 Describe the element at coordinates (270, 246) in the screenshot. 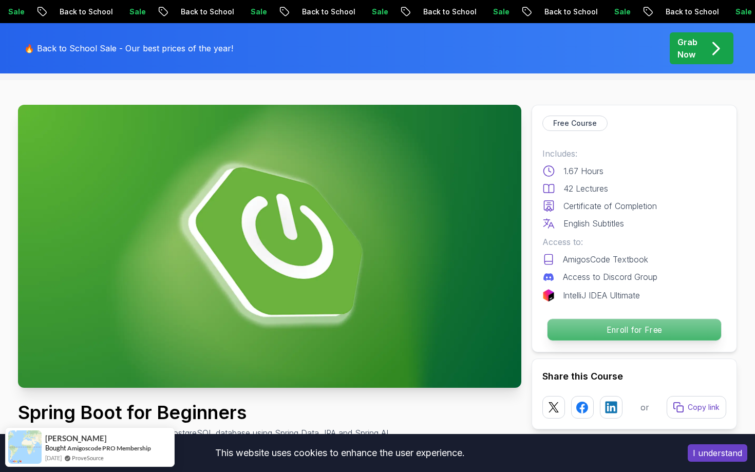

I see `img: spring-boot-for-beginners_thumbnail` at that location.